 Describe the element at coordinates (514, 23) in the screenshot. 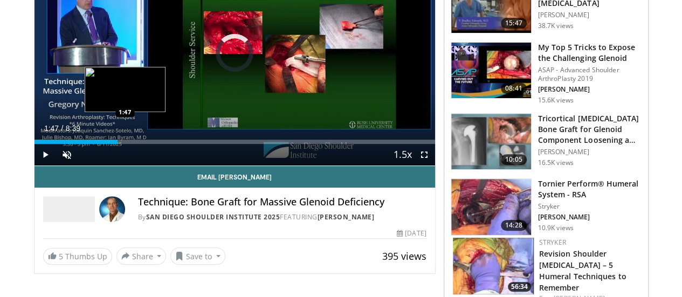

I see `span: 15:47` at that location.